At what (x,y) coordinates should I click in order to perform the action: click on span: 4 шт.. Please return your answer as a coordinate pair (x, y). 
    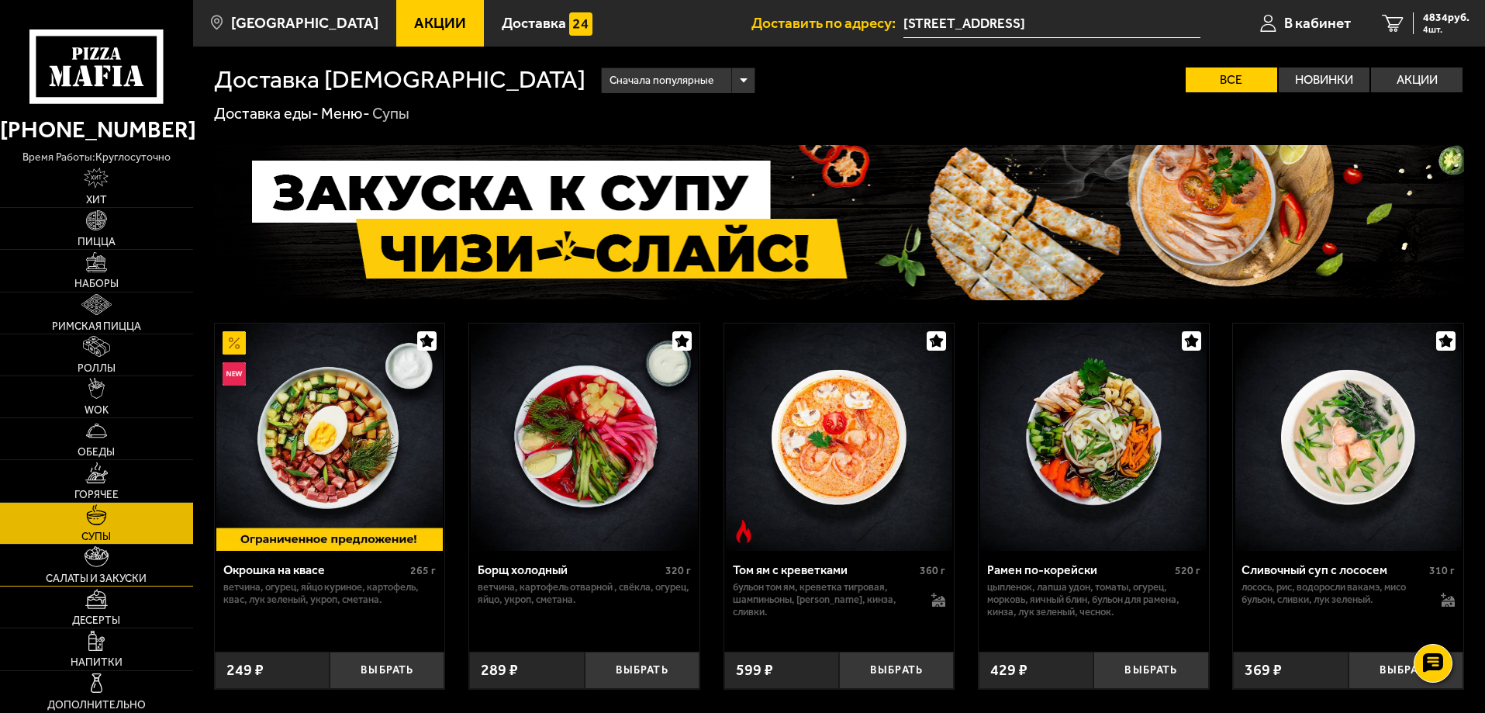
    Looking at the image, I should click on (1446, 29).